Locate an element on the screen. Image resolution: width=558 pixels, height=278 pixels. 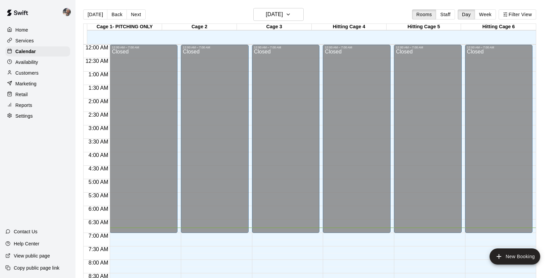
a: Services is located at coordinates (38, 41).